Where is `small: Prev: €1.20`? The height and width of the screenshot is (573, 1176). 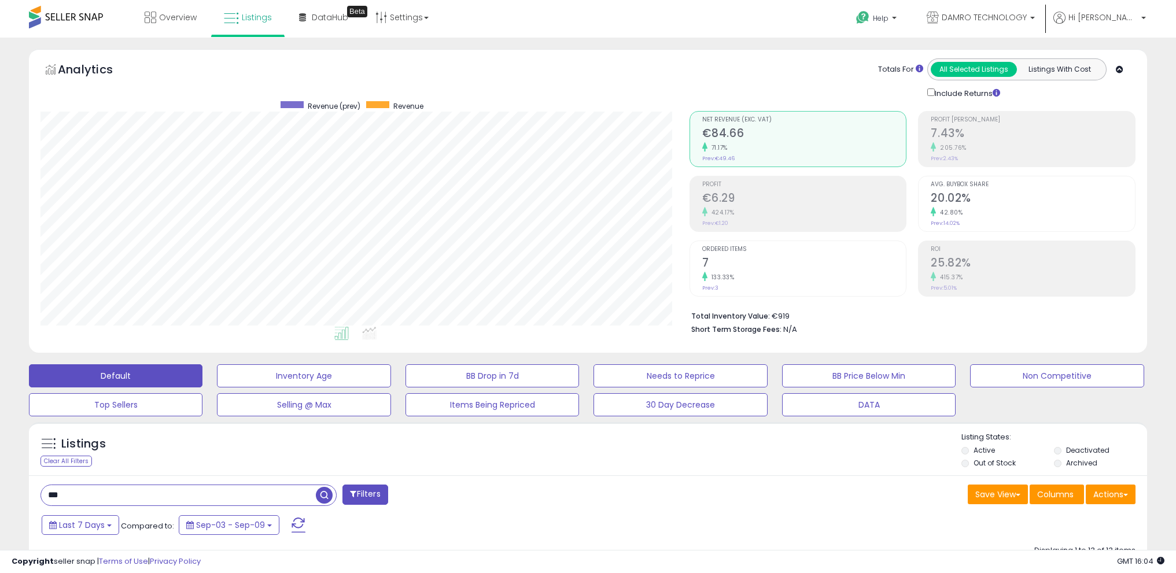 small: Prev: €1.20 is located at coordinates (715, 223).